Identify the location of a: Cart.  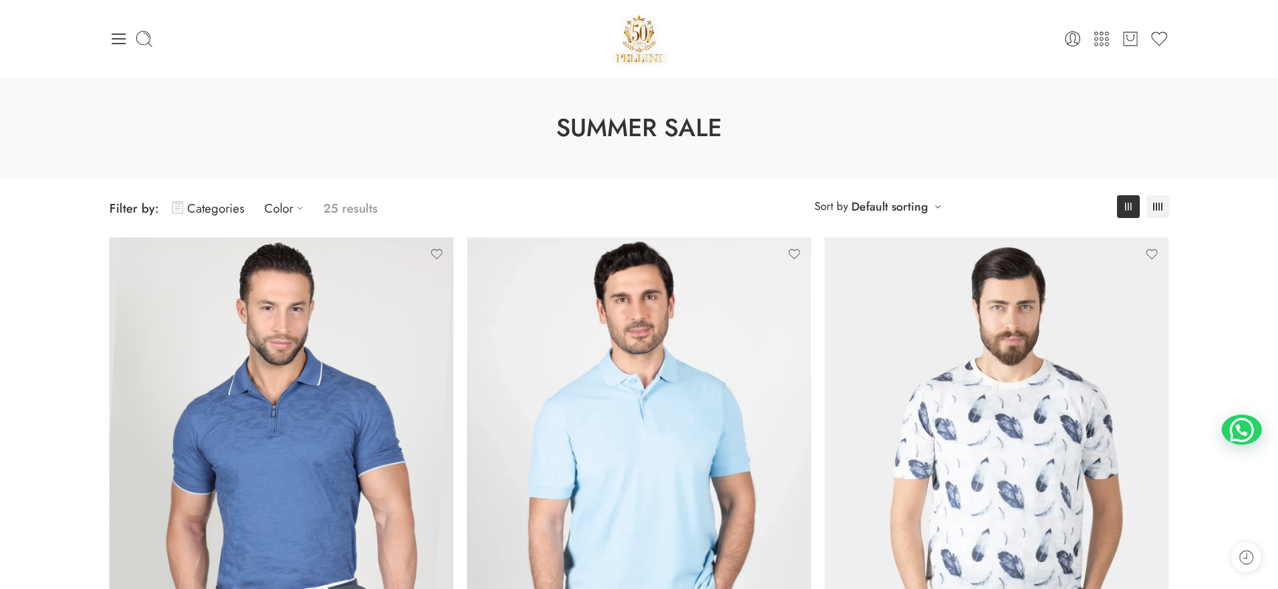
(1130, 39).